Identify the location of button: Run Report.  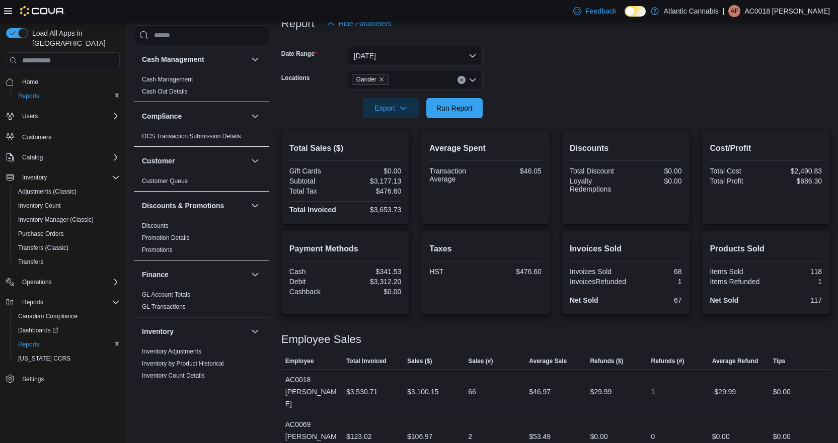
(454, 108).